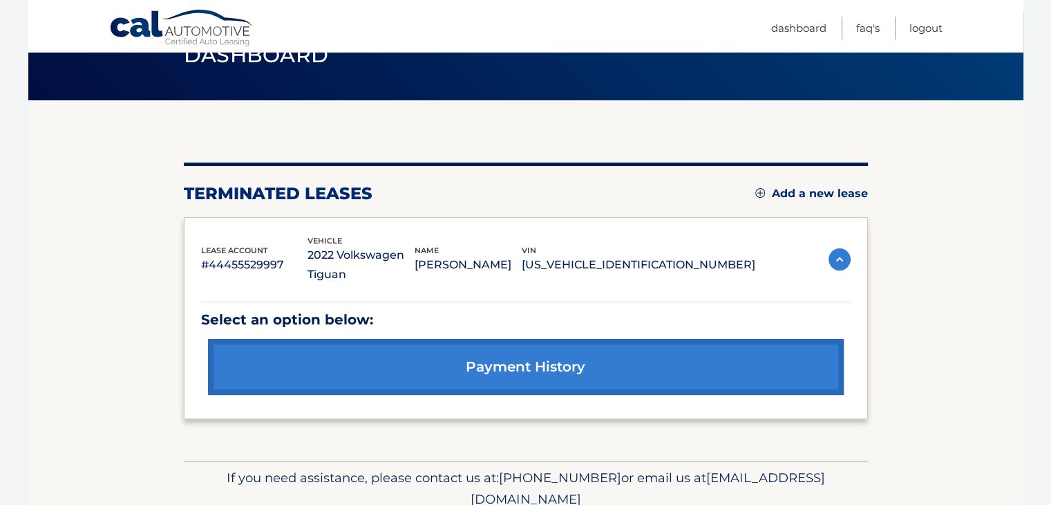 The image size is (1051, 505). I want to click on img: add.svg, so click(760, 193).